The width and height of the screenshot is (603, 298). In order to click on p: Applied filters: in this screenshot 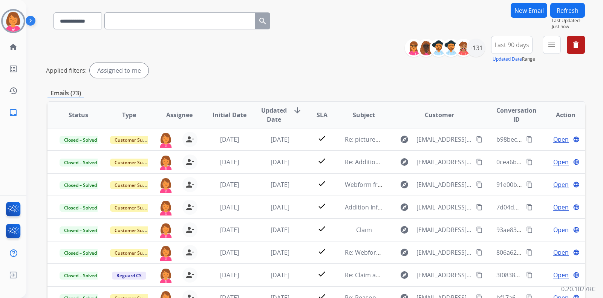, I will do `click(66, 70)`.